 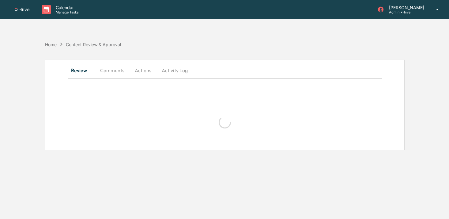 What do you see at coordinates (22, 9) in the screenshot?
I see `img: logo` at bounding box center [22, 9].